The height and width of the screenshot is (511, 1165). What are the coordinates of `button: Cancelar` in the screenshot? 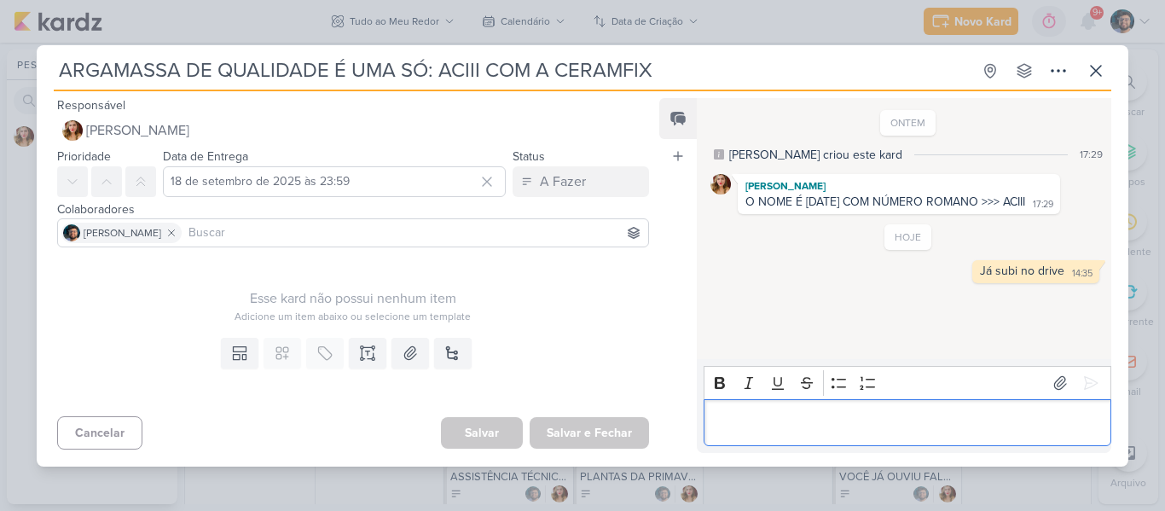 It's located at (100, 432).